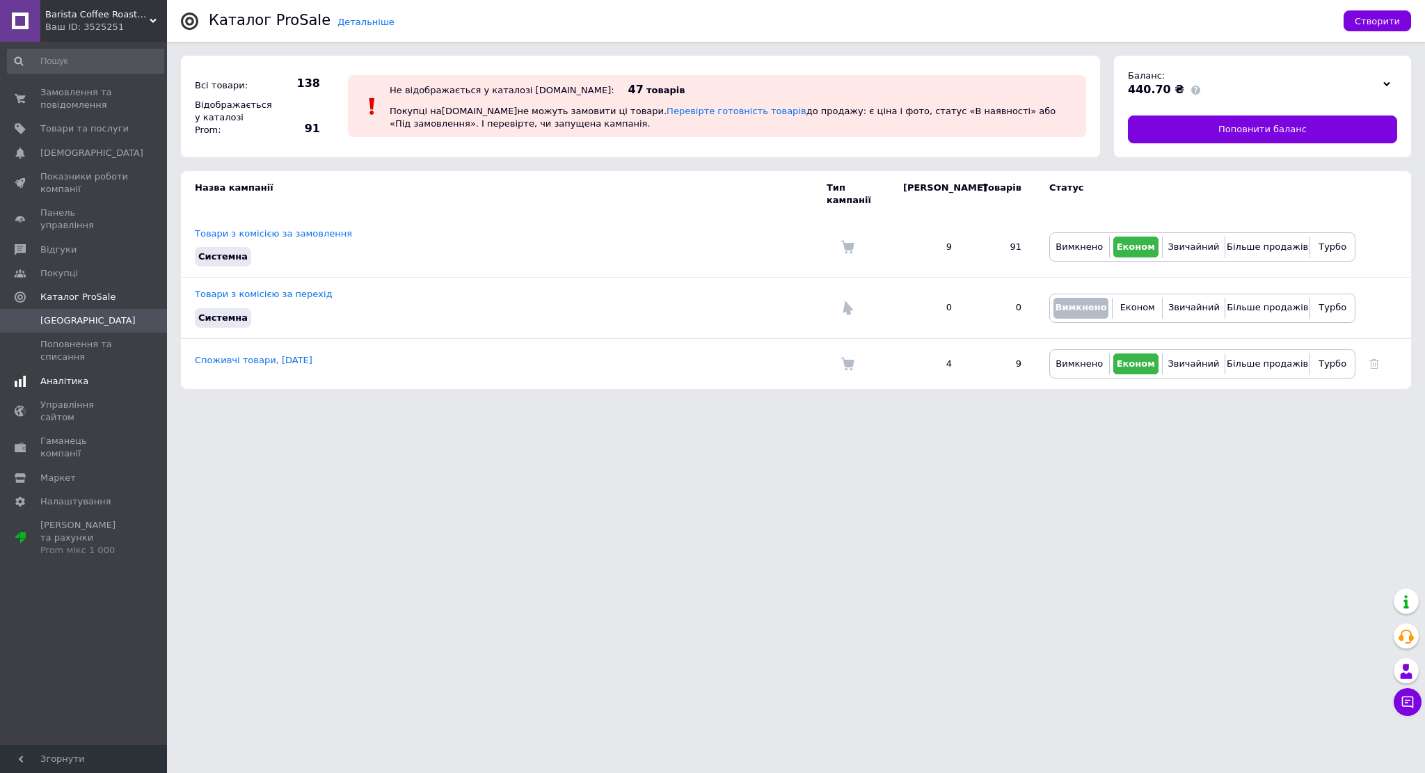  I want to click on span: Панель управління, so click(84, 219).